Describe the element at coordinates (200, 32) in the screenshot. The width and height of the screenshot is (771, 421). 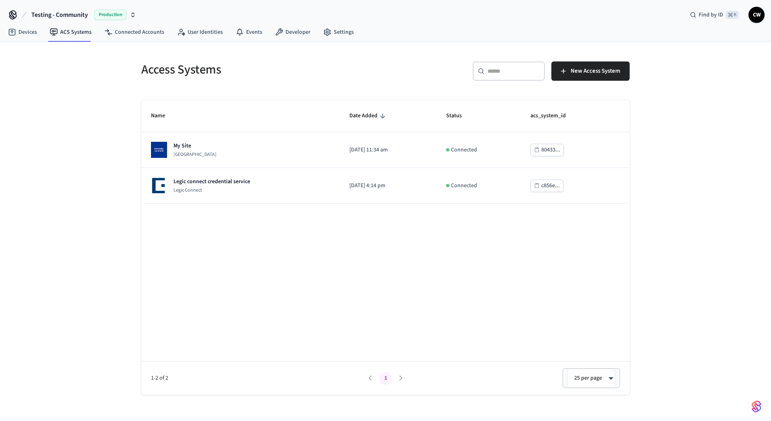
I see `a: User Identities` at that location.